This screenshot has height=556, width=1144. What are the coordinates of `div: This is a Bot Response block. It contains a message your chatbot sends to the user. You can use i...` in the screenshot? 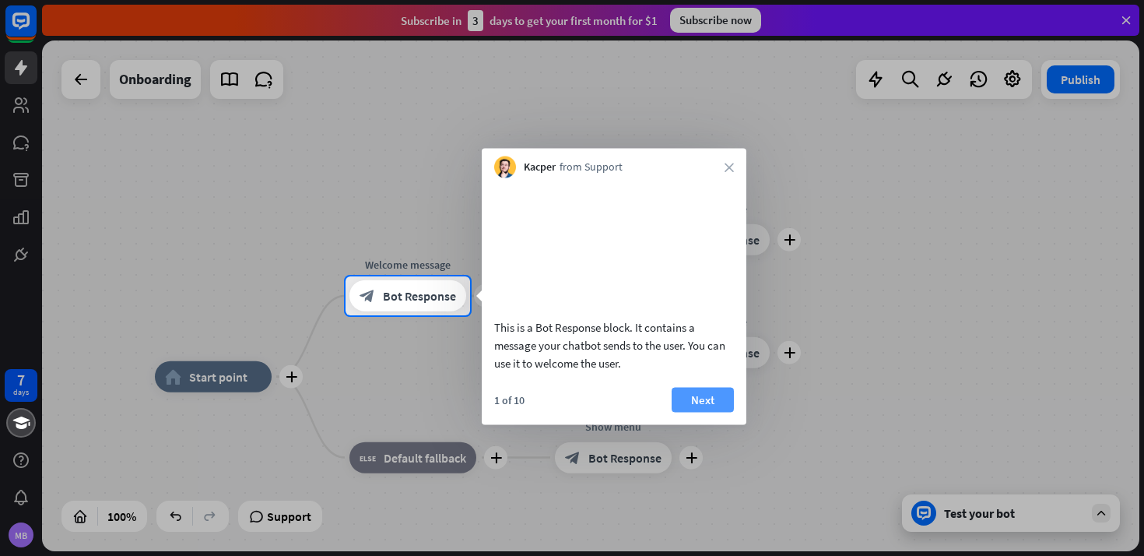 It's located at (614, 344).